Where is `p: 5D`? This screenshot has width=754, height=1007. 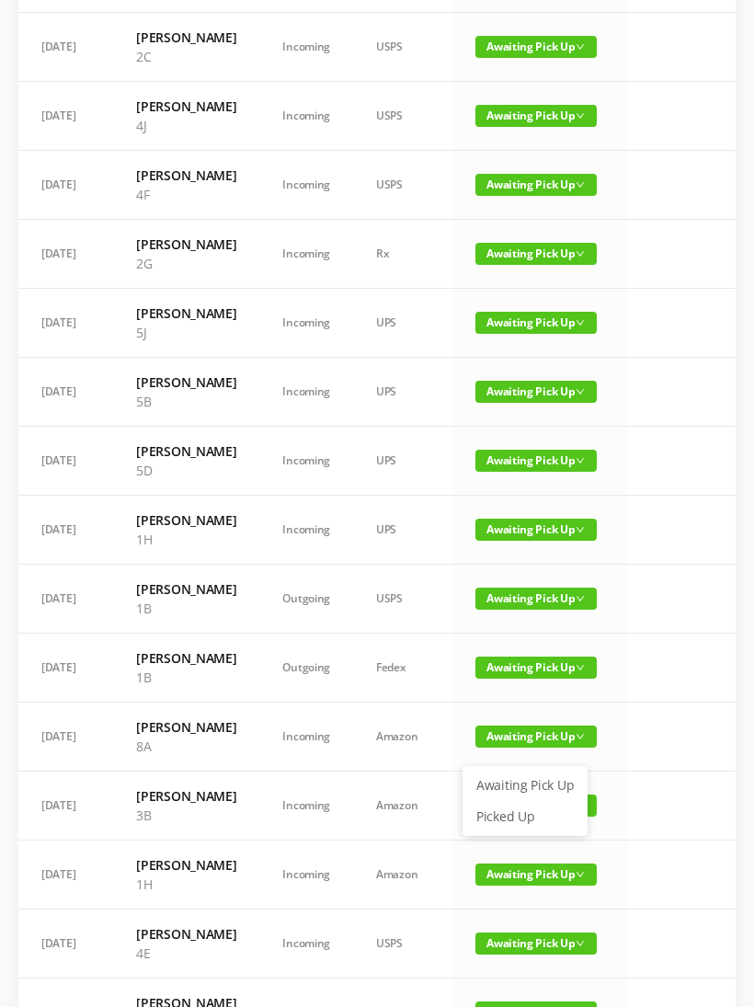
p: 5D is located at coordinates (186, 470).